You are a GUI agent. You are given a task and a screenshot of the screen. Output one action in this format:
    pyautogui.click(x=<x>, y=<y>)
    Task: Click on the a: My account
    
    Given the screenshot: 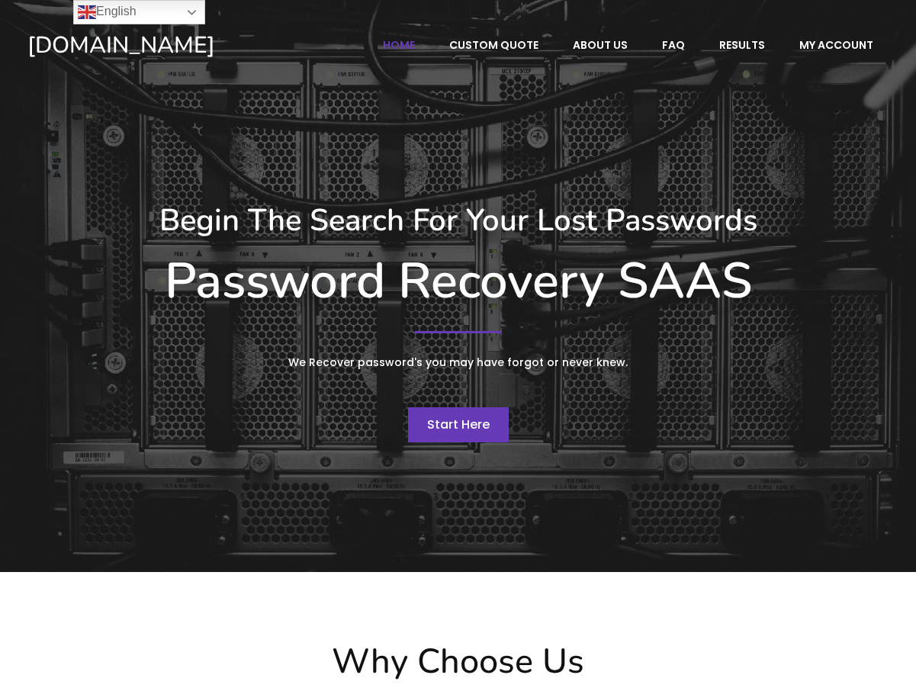 What is the action you would take?
    pyautogui.click(x=836, y=45)
    